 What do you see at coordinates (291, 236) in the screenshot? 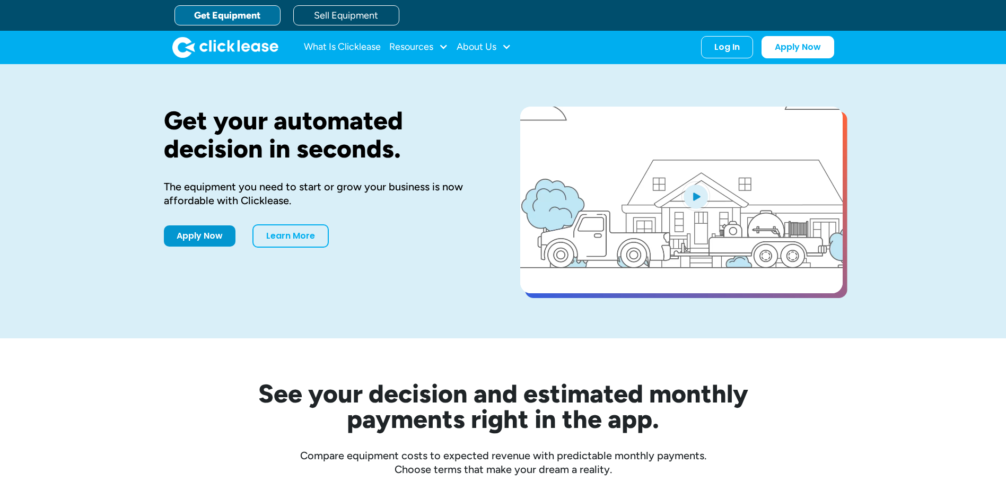
I see `a: Learn More` at bounding box center [291, 236].